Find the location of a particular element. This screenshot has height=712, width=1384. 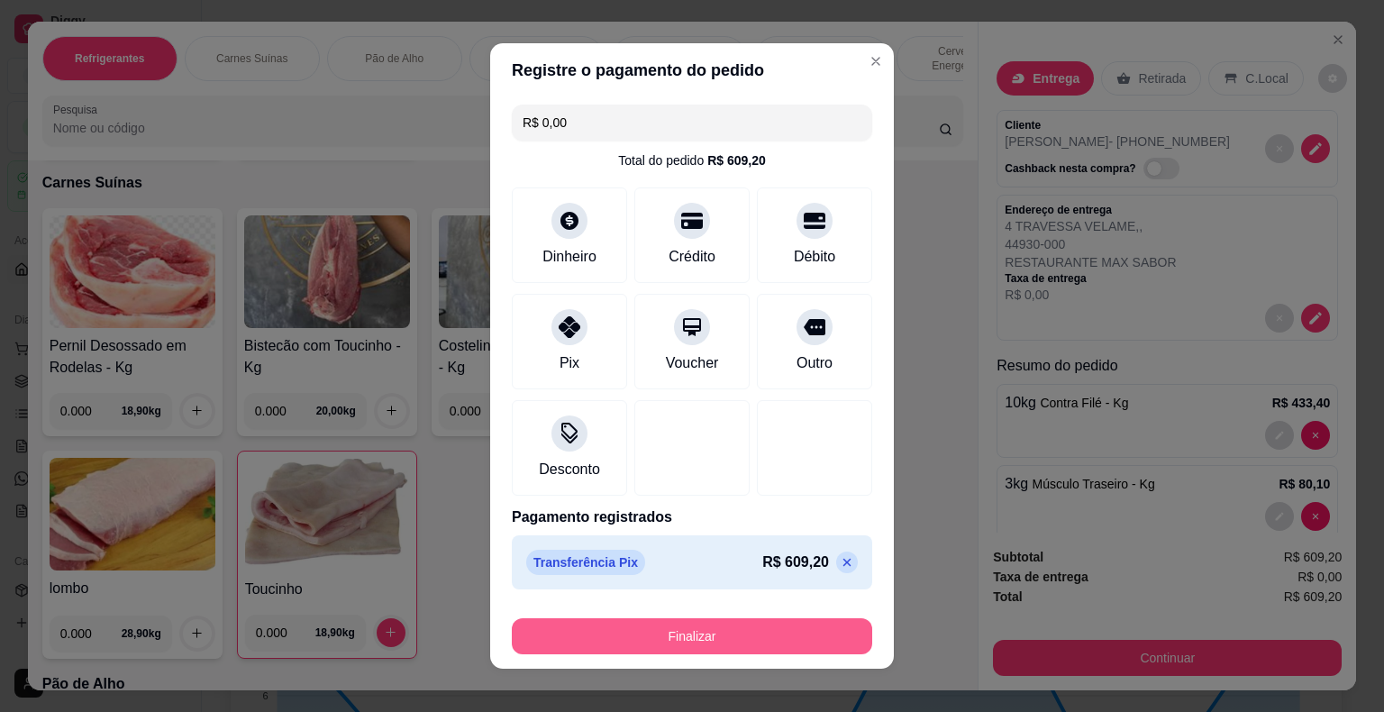

div: Outro is located at coordinates (814, 363).